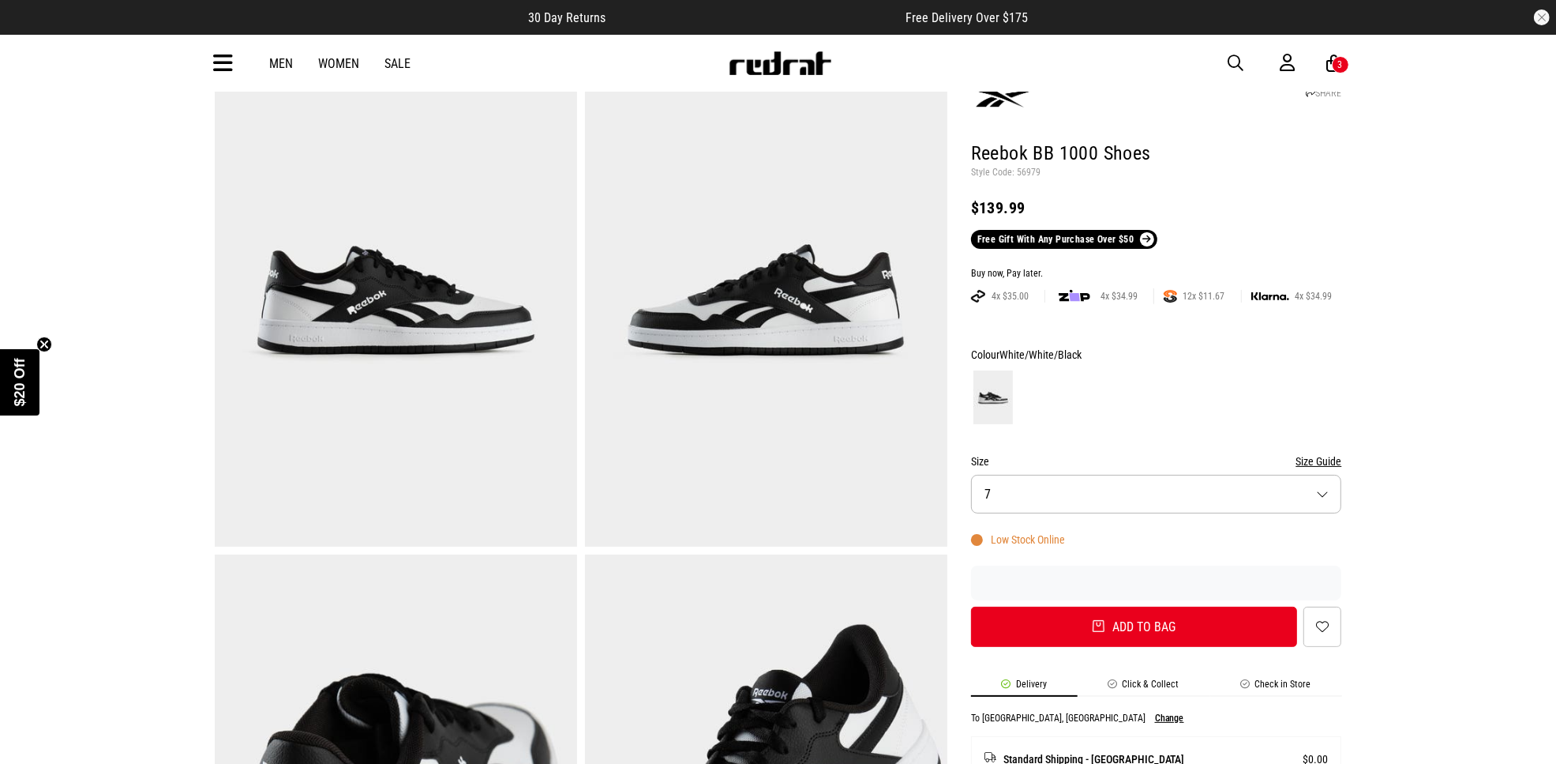  What do you see at coordinates (1144, 687) in the screenshot?
I see `li: Click & Collect` at bounding box center [1144, 687].